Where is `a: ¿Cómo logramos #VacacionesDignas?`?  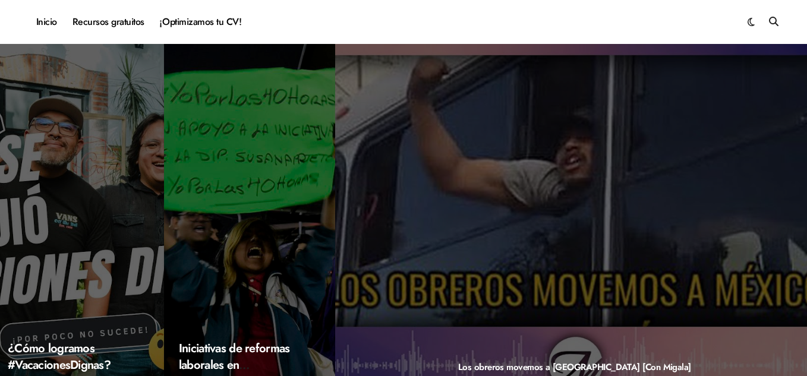 a: ¿Cómo logramos #VacacionesDignas? is located at coordinates (59, 357).